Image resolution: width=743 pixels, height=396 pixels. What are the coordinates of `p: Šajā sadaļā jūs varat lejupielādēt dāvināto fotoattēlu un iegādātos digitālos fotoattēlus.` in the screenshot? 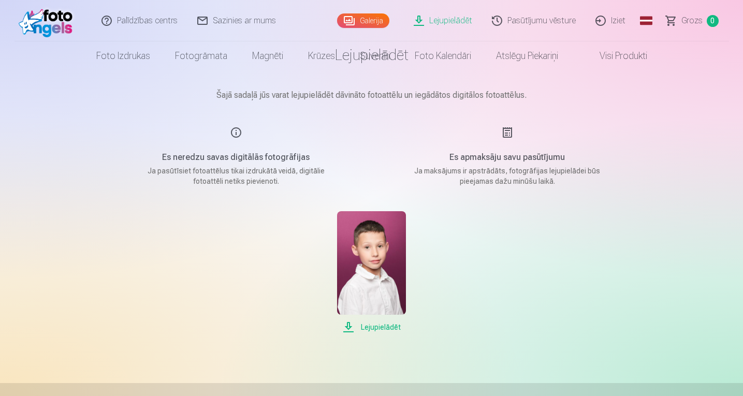 It's located at (372, 95).